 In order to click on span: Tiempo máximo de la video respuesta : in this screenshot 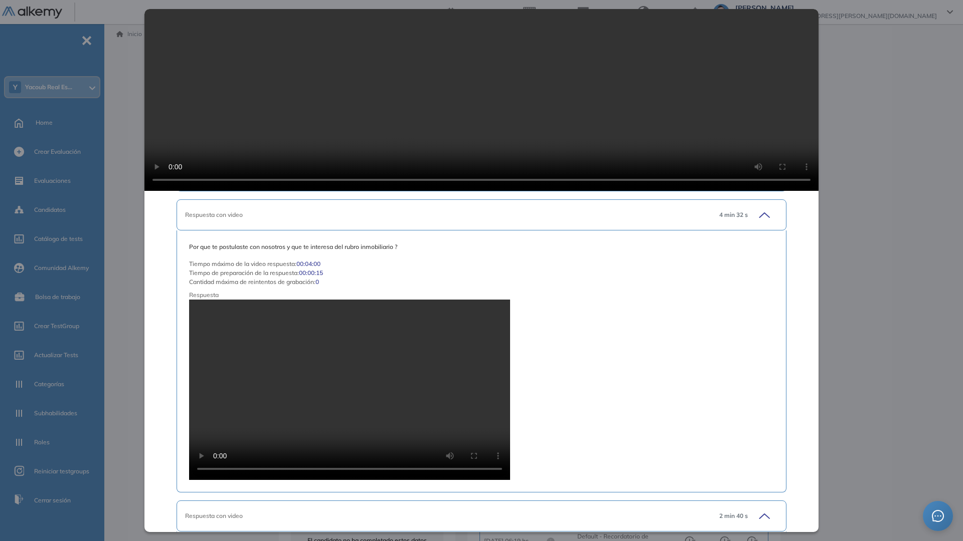, I will do `click(243, 264)`.